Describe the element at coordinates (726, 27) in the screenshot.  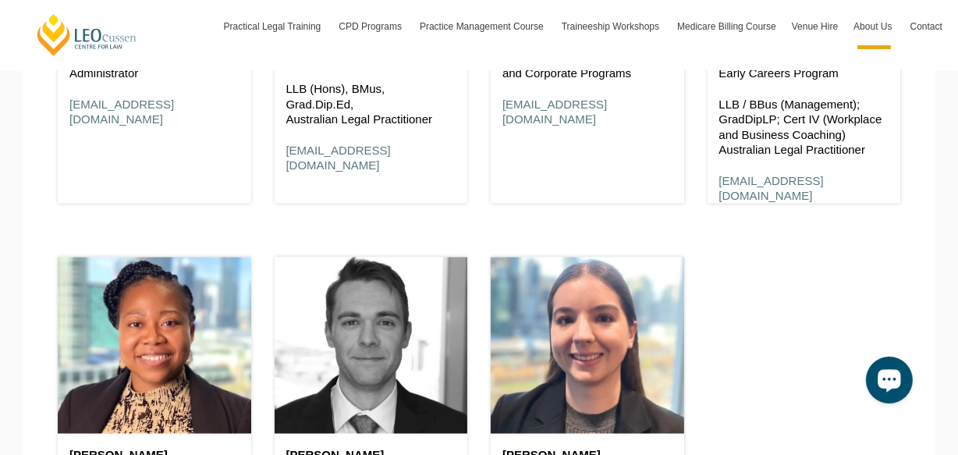
I see `a: Medicare Billing Course` at that location.